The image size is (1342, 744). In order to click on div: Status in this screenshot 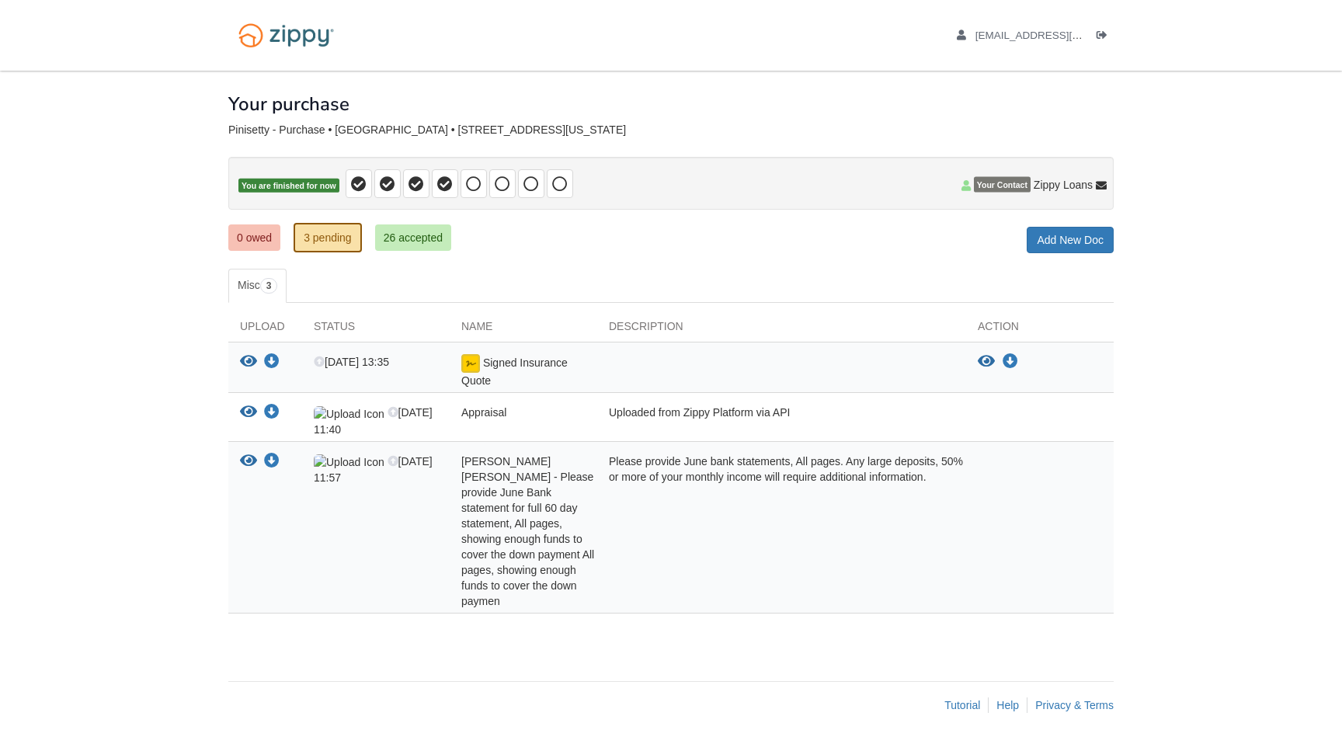, I will do `click(376, 330)`.